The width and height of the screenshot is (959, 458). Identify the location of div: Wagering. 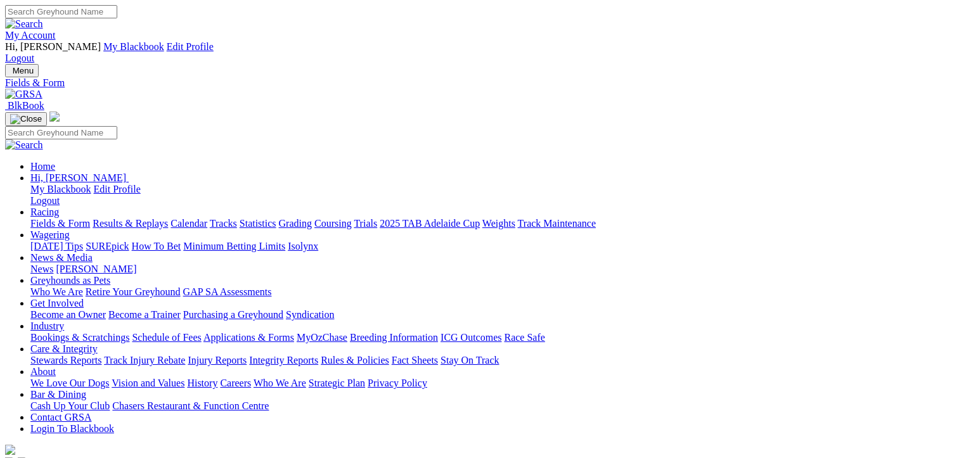
(492, 247).